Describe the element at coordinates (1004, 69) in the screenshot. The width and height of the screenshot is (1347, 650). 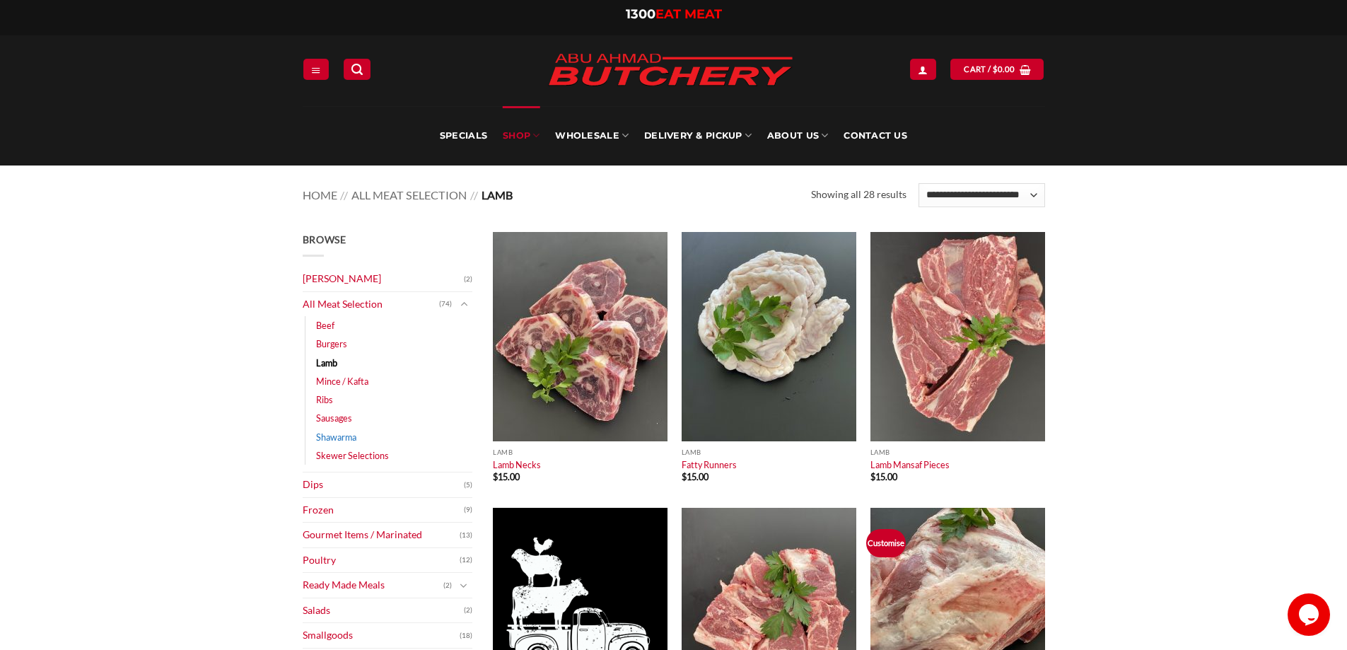
I see `bdi: 0.00` at that location.